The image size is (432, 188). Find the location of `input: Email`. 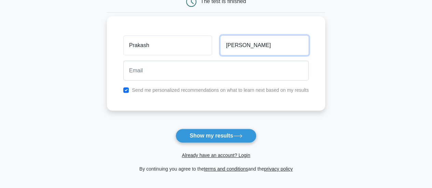

input: Email is located at coordinates (216, 71).